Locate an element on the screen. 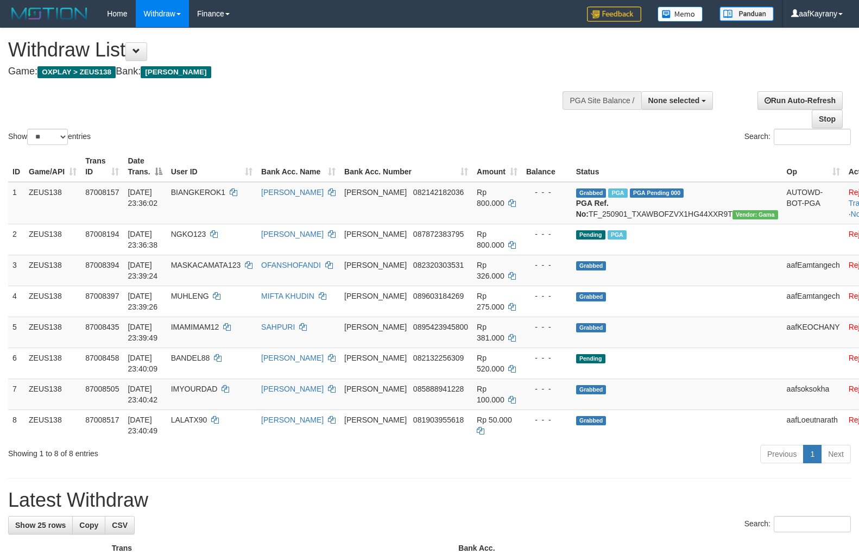 The height and width of the screenshot is (554, 859). a: Run Auto-Refresh is located at coordinates (799, 100).